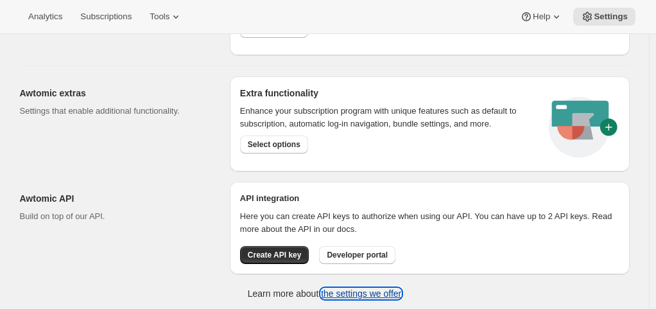 This screenshot has height=309, width=656. What do you see at coordinates (166, 17) in the screenshot?
I see `button: Tools` at bounding box center [166, 17].